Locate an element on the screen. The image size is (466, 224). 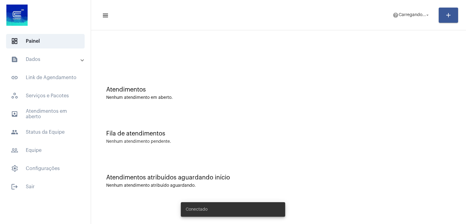
mat-icon: arrow_drop_down is located at coordinates (428, 15).